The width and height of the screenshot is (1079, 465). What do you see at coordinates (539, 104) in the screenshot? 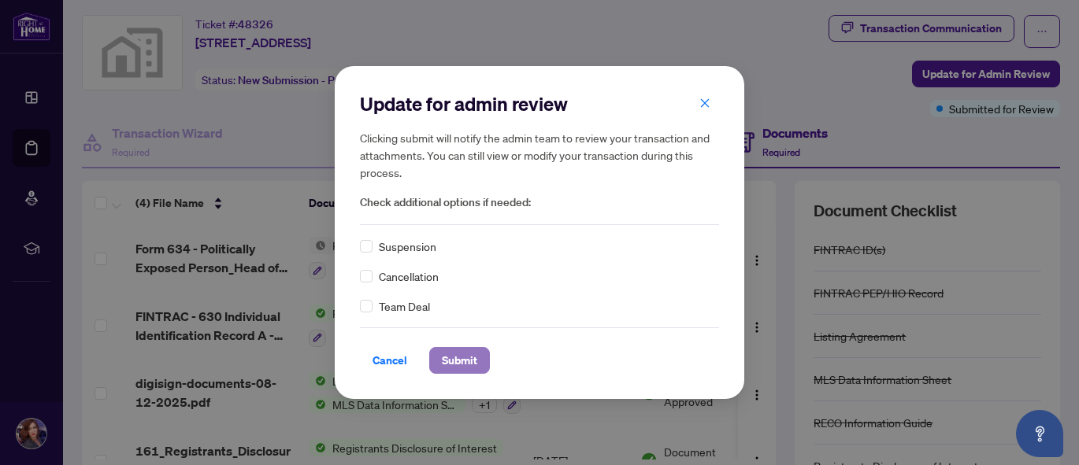
I see `h2: Update for admin review` at bounding box center [539, 104].